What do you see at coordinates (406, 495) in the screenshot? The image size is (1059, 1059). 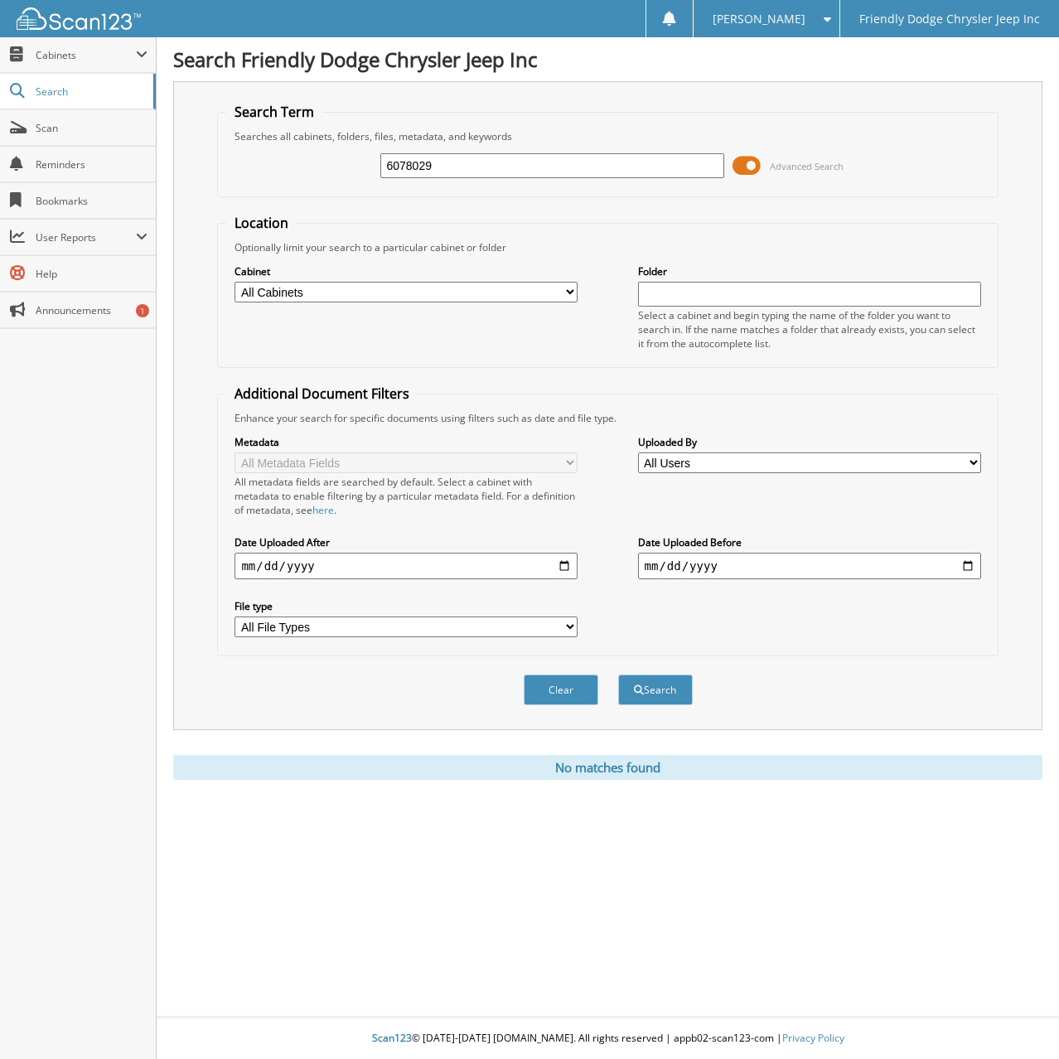 I see `div: All metadata fields are searched by default. Select a cabinet with metadata to enable filtering b...` at bounding box center [406, 495].